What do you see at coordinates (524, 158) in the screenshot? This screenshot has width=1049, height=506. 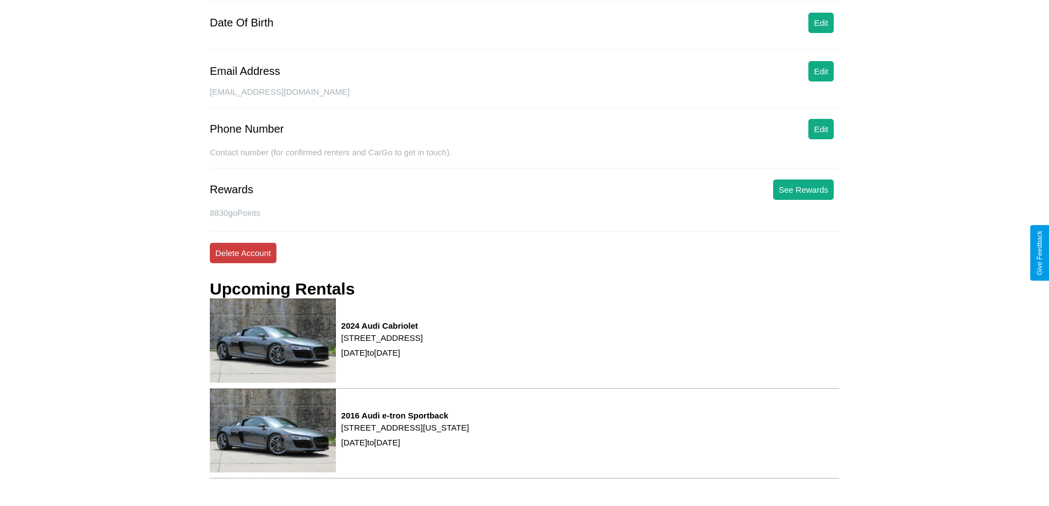 I see `div: Contact number (for confirmed renters and CarGo to get in touch).` at bounding box center [524, 158].